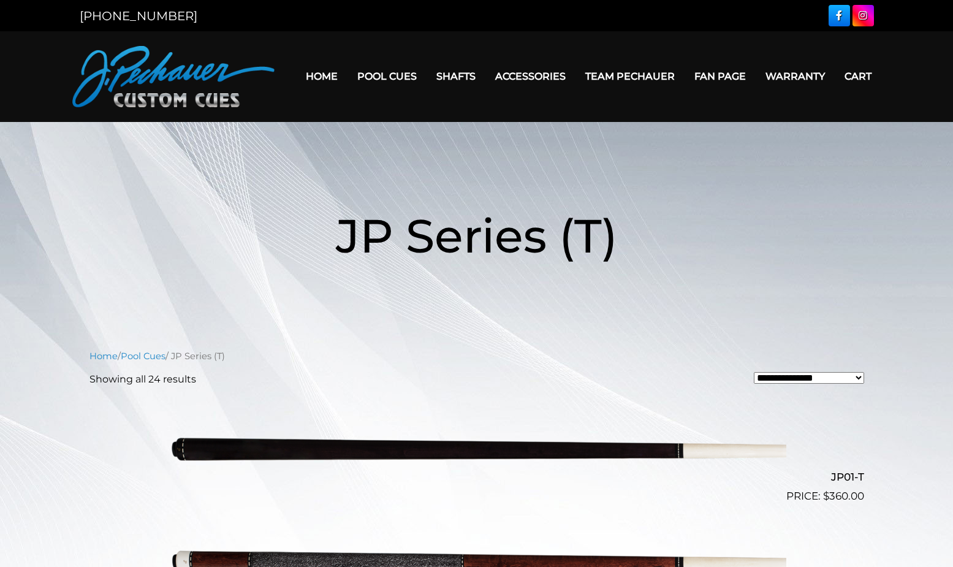  I want to click on span: JP Series (T), so click(477, 235).